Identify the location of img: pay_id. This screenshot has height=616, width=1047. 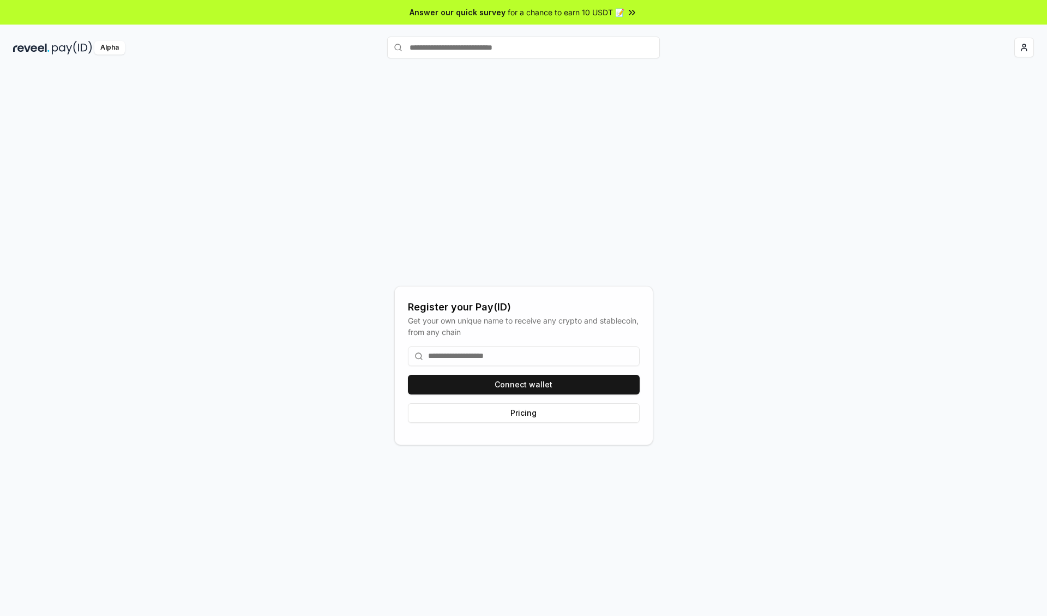
(72, 47).